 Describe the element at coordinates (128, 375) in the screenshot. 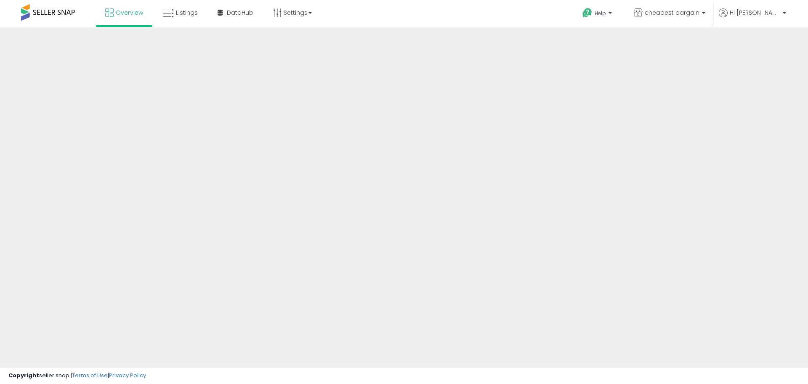

I see `a: Privacy Policy` at that location.